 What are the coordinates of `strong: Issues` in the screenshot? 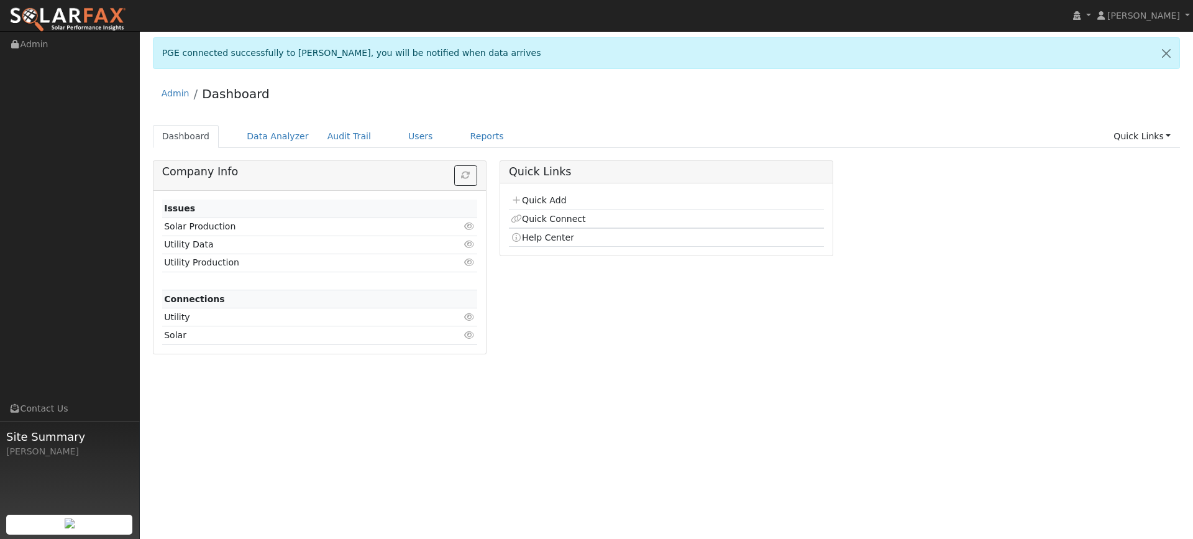 It's located at (180, 208).